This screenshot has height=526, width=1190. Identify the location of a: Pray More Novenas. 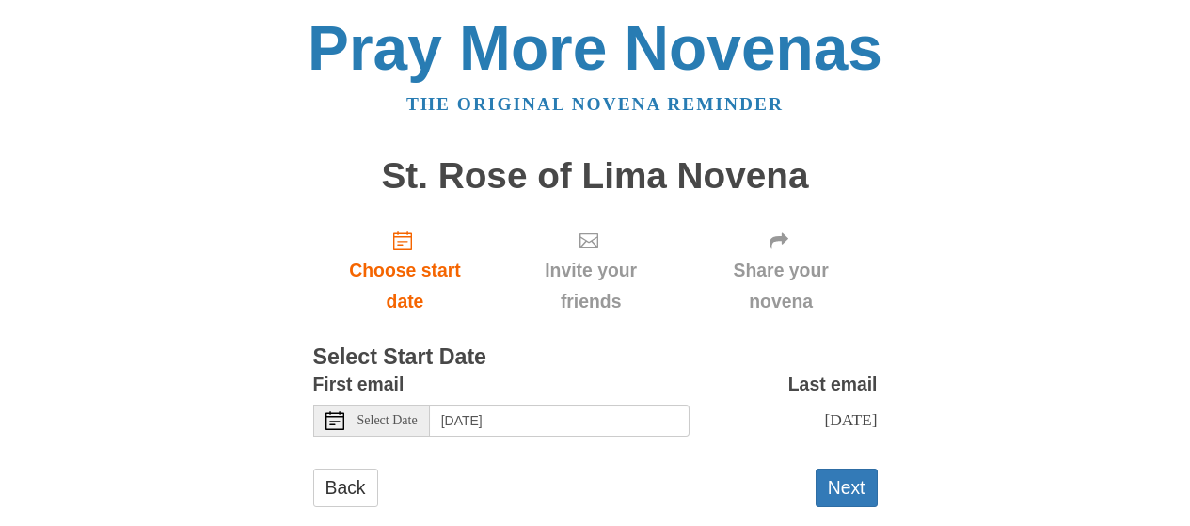
(595, 48).